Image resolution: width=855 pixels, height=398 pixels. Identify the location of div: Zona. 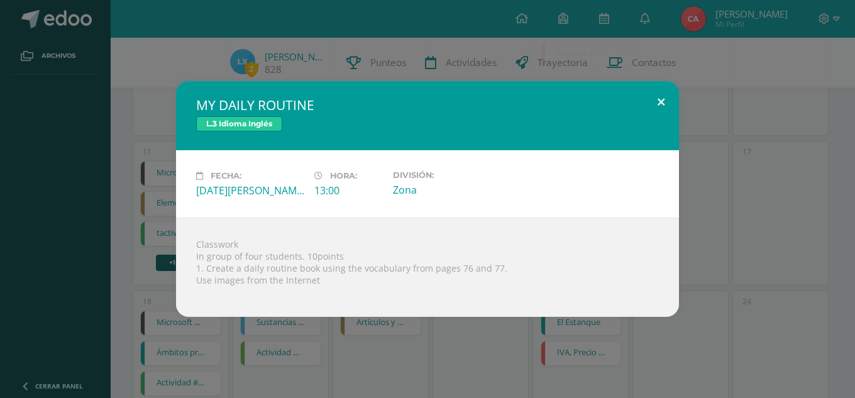
(447, 190).